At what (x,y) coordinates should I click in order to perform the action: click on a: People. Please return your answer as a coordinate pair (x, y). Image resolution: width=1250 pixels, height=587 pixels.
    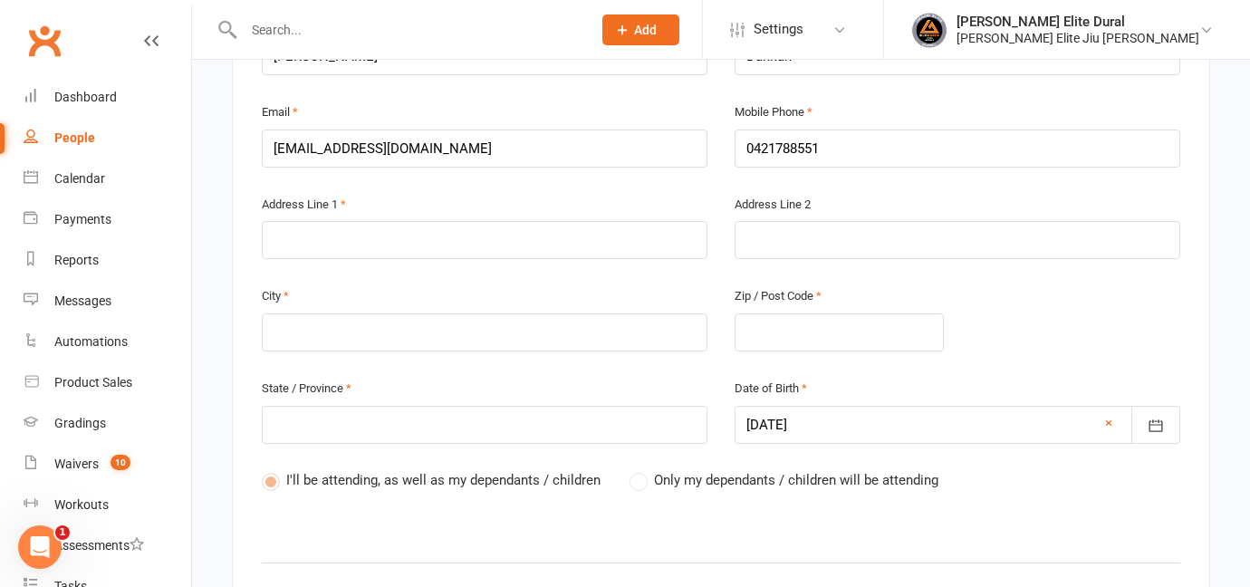
    Looking at the image, I should click on (107, 138).